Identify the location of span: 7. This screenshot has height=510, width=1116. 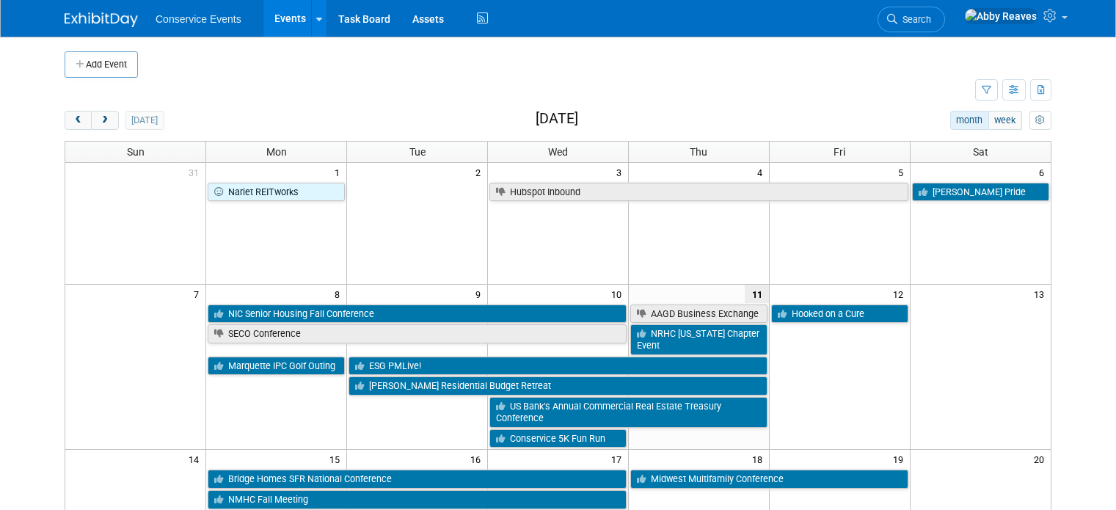
(199, 294).